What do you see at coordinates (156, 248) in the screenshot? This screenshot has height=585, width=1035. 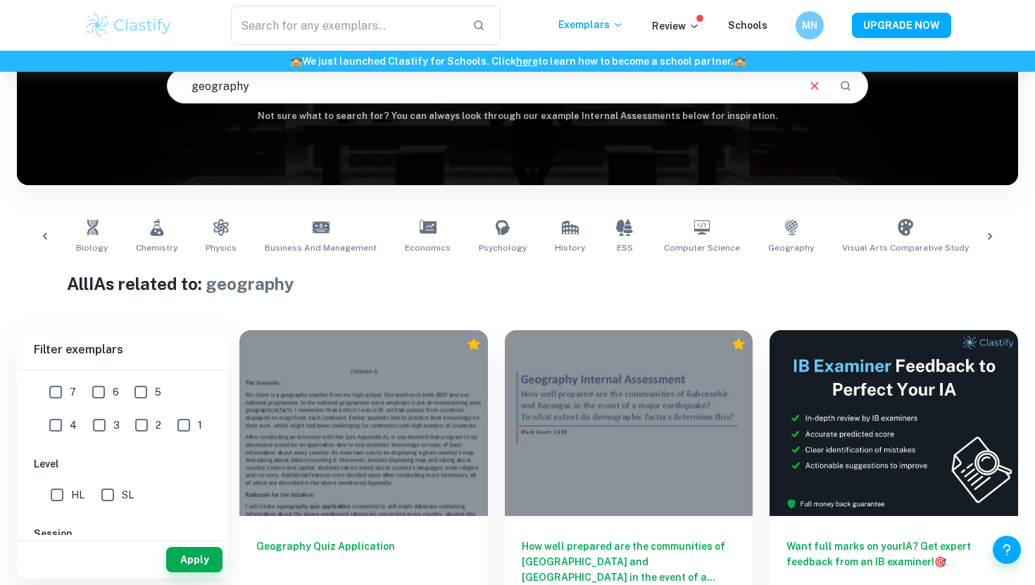 I see `span: Chemistry` at bounding box center [156, 248].